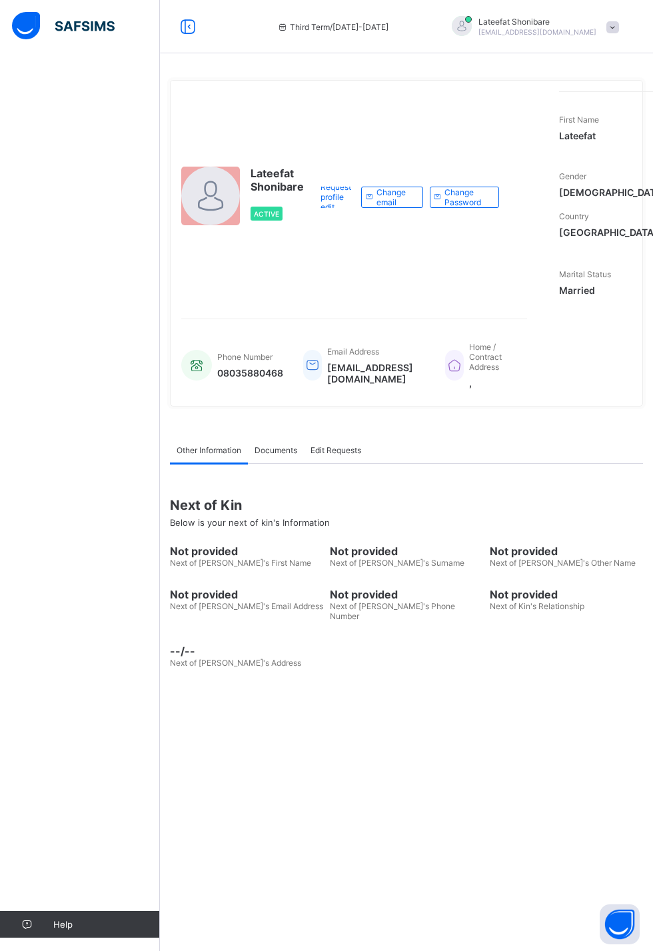 This screenshot has height=951, width=653. Describe the element at coordinates (209, 450) in the screenshot. I see `span: Other Information` at that location.